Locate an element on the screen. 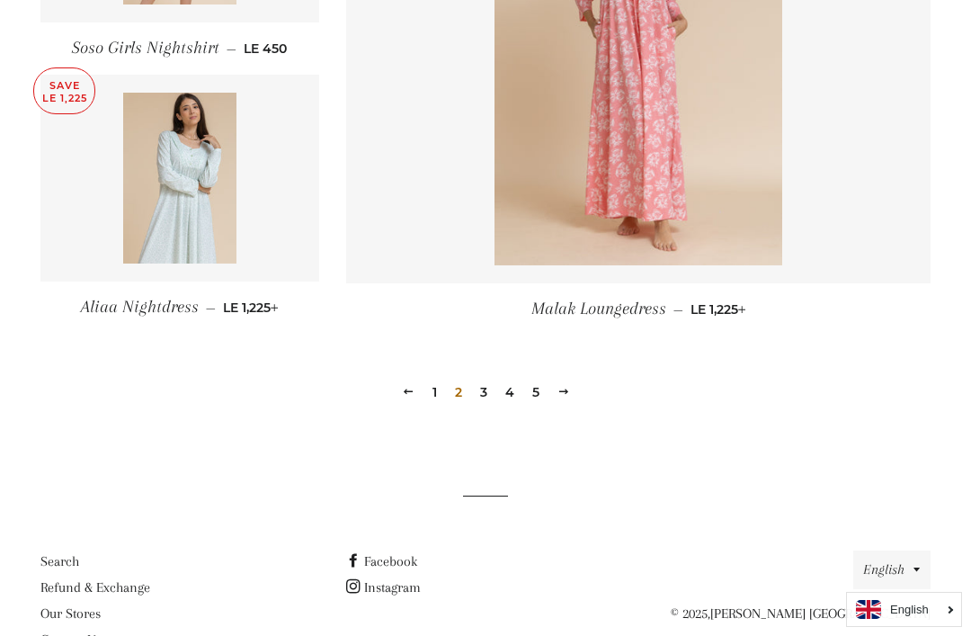  a: Aliaa Nightdress — LE 1,225 is located at coordinates (180, 307).